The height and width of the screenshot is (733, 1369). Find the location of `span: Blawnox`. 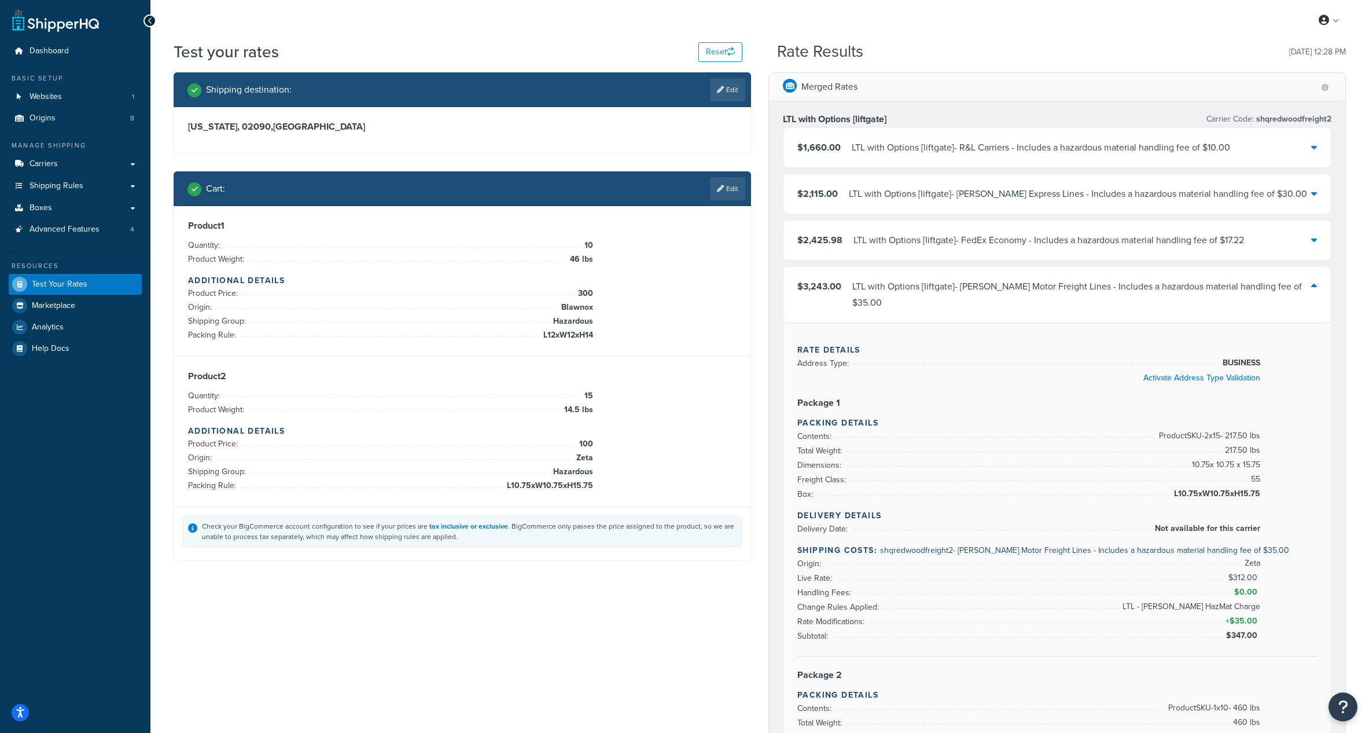

span: Blawnox is located at coordinates (576, 307).